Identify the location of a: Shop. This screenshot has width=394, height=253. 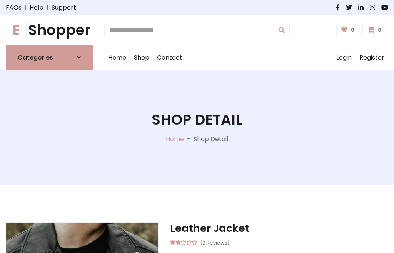
(142, 58).